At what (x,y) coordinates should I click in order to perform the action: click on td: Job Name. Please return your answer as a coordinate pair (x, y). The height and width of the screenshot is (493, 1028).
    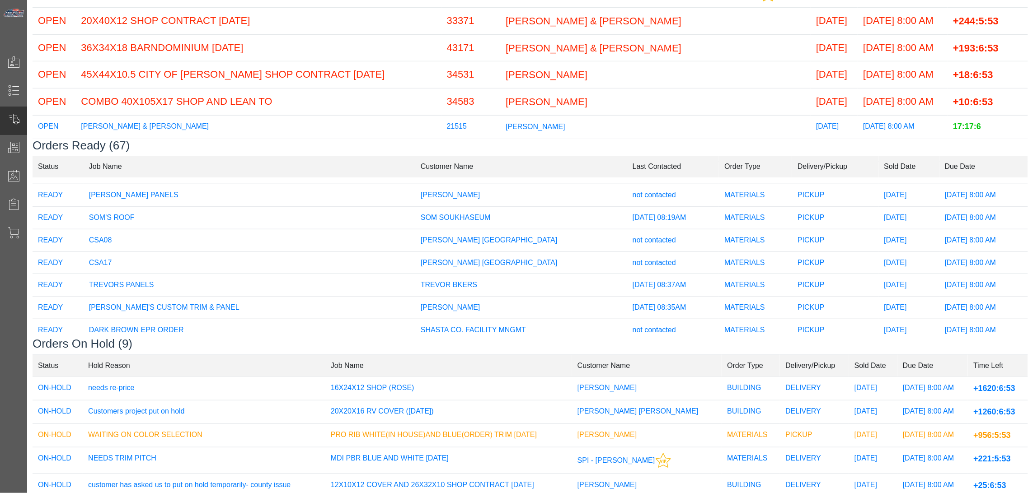
    Looking at the image, I should click on (449, 366).